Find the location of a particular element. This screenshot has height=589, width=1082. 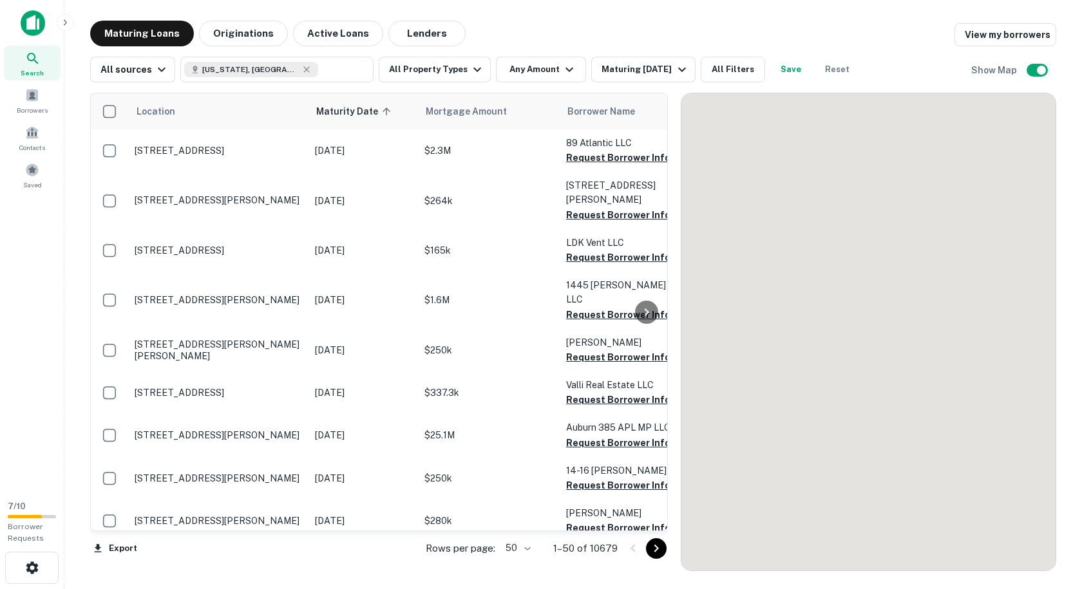

span: Borrowers is located at coordinates (32, 110).